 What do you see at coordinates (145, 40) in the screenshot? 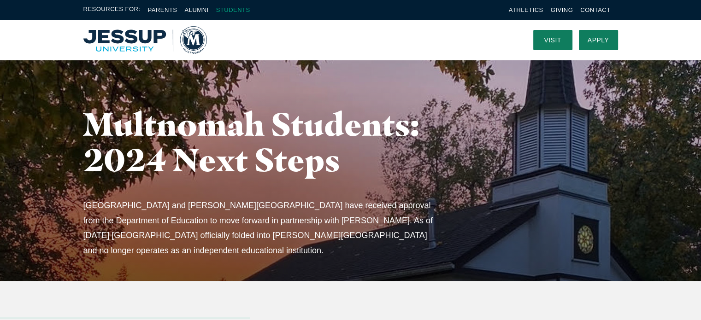
I see `img: Multnomah University Logo` at bounding box center [145, 40].